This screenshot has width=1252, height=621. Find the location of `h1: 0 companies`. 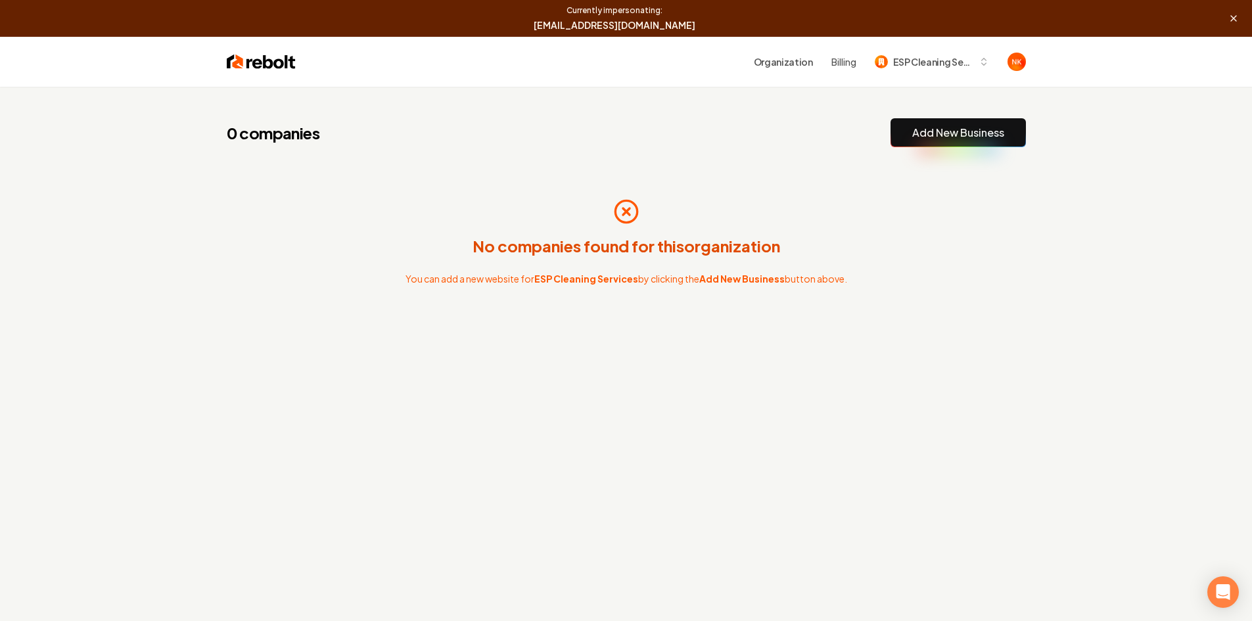

h1: 0 companies is located at coordinates (290, 133).